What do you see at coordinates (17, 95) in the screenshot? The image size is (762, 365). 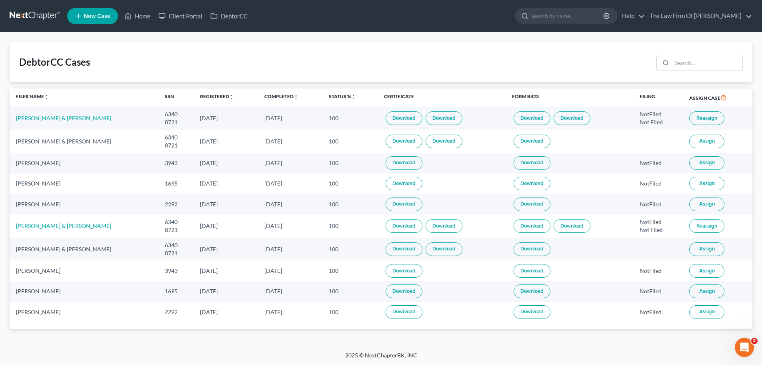 I see `img: Profile image for Emma` at bounding box center [17, 95].